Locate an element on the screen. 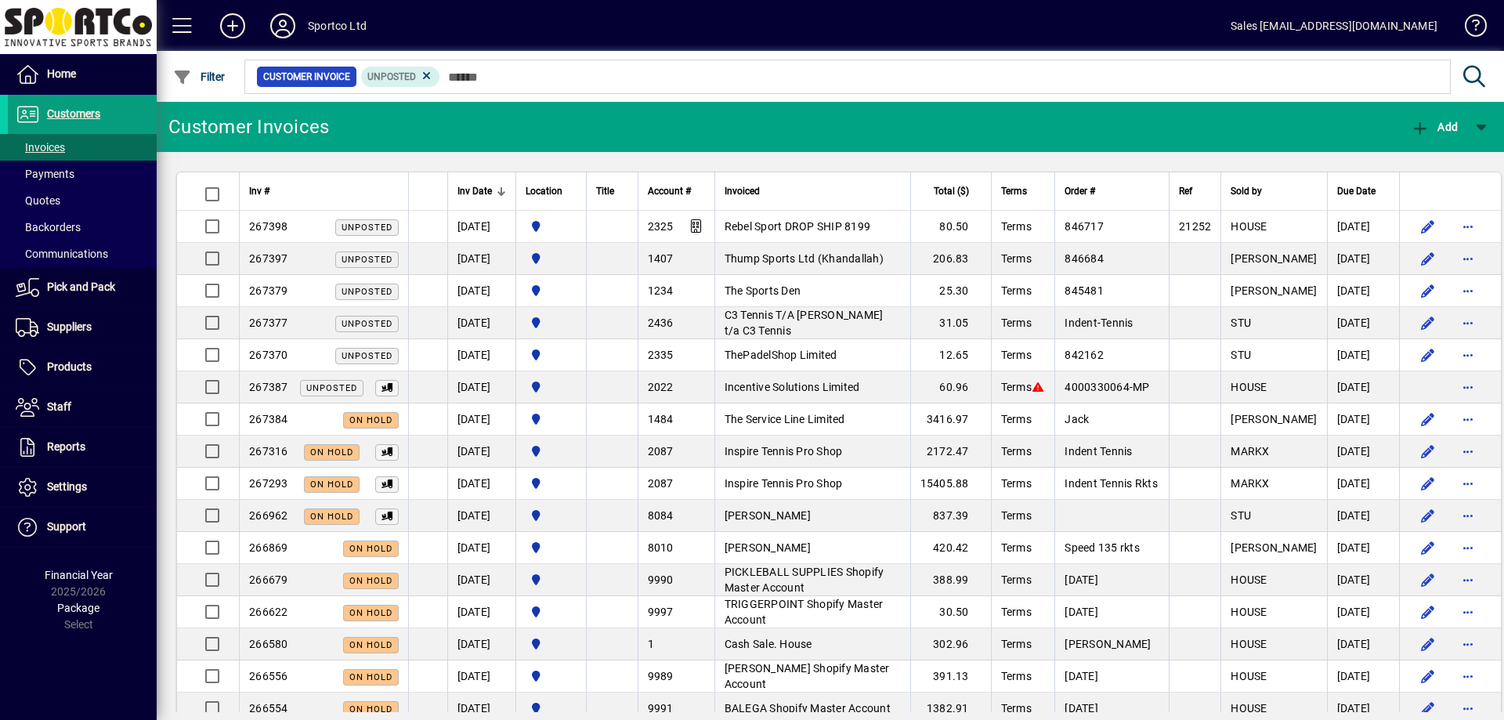 The height and width of the screenshot is (720, 1504). mat-chip: Customer Invoice Status: Unposted is located at coordinates (400, 77).